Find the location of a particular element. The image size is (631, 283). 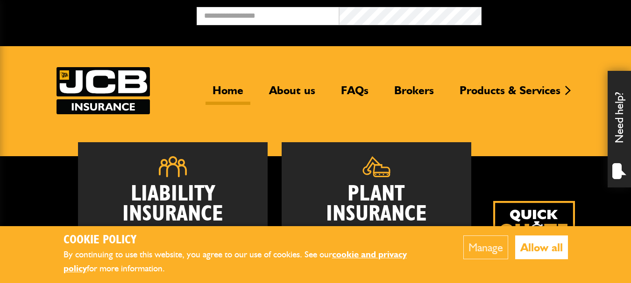

a: Get your insurance quote isn just 2-minutes is located at coordinates (534, 242).